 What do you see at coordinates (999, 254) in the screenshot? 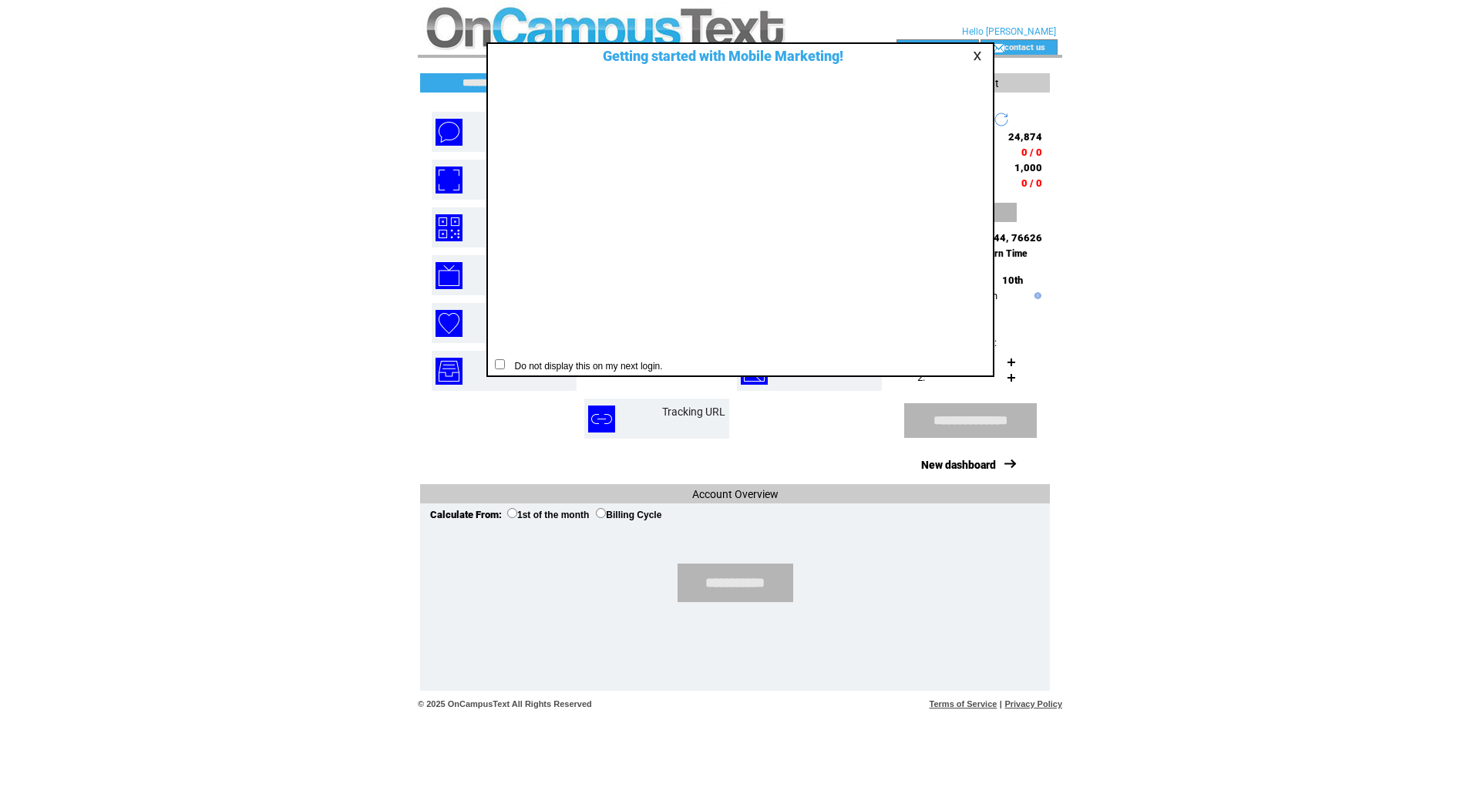
I see `span: Eastern Time` at bounding box center [999, 254].